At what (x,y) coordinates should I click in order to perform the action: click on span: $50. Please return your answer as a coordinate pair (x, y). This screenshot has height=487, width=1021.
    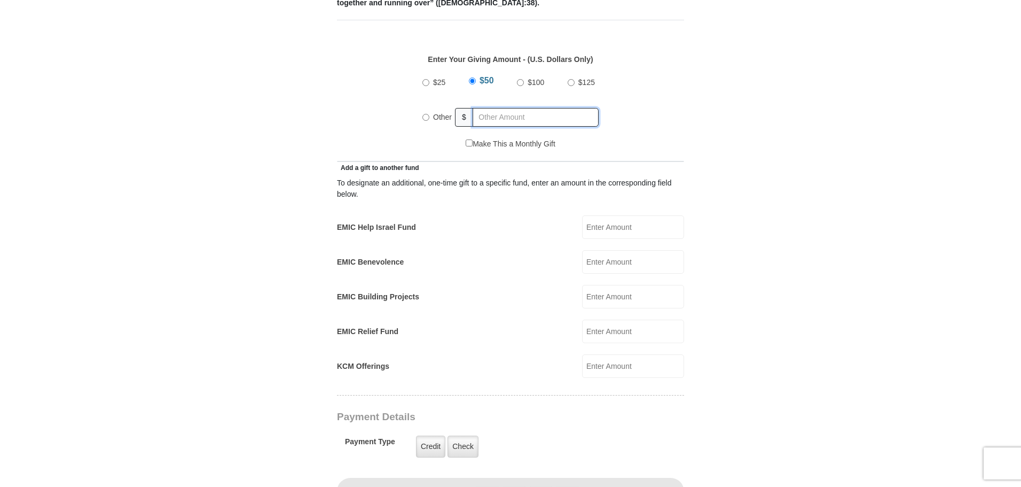
    Looking at the image, I should click on (487, 80).